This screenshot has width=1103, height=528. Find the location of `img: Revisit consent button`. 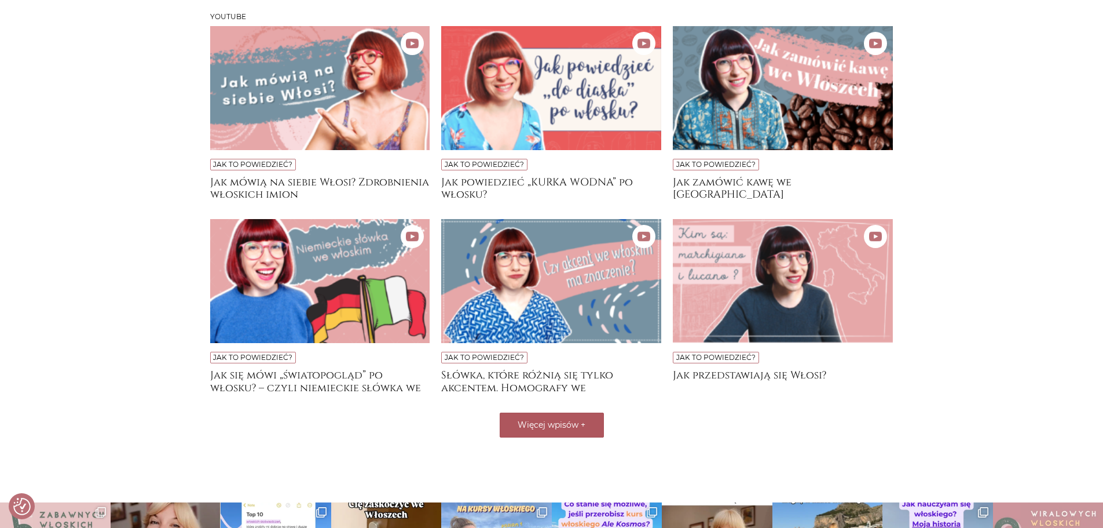

img: Revisit consent button is located at coordinates (22, 506).